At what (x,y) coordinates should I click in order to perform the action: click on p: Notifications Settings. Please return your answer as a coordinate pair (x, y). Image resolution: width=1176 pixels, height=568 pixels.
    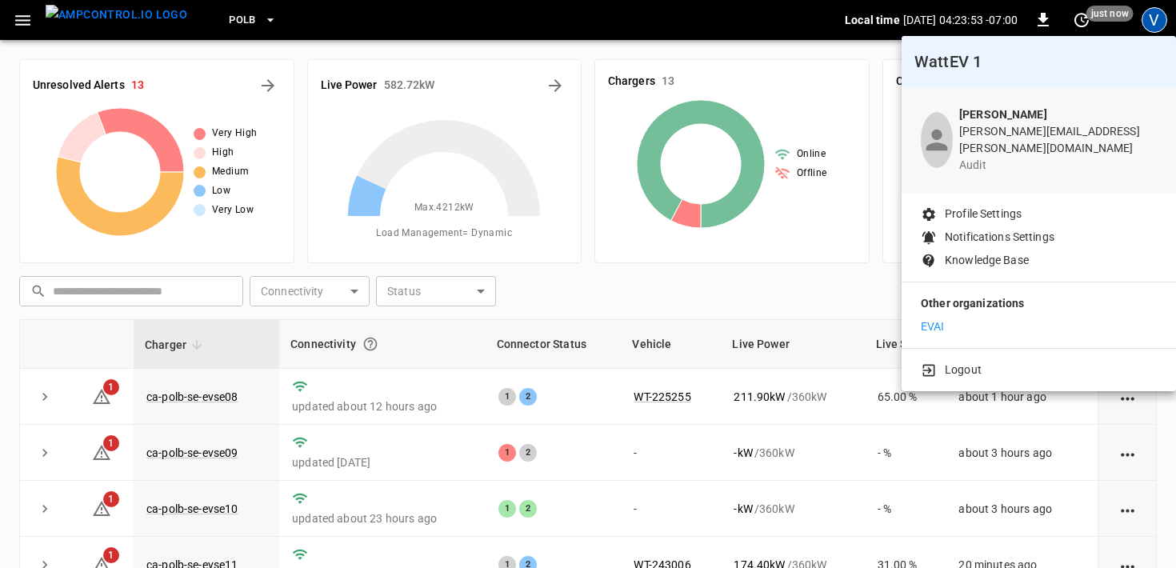
    Looking at the image, I should click on (999, 237).